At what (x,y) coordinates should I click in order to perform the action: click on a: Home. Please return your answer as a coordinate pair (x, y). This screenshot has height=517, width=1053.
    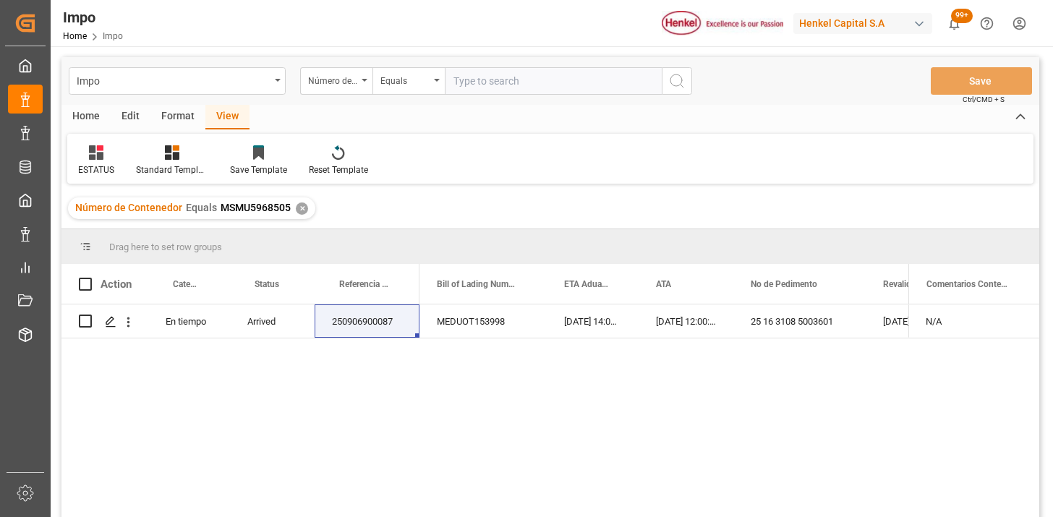
    Looking at the image, I should click on (75, 36).